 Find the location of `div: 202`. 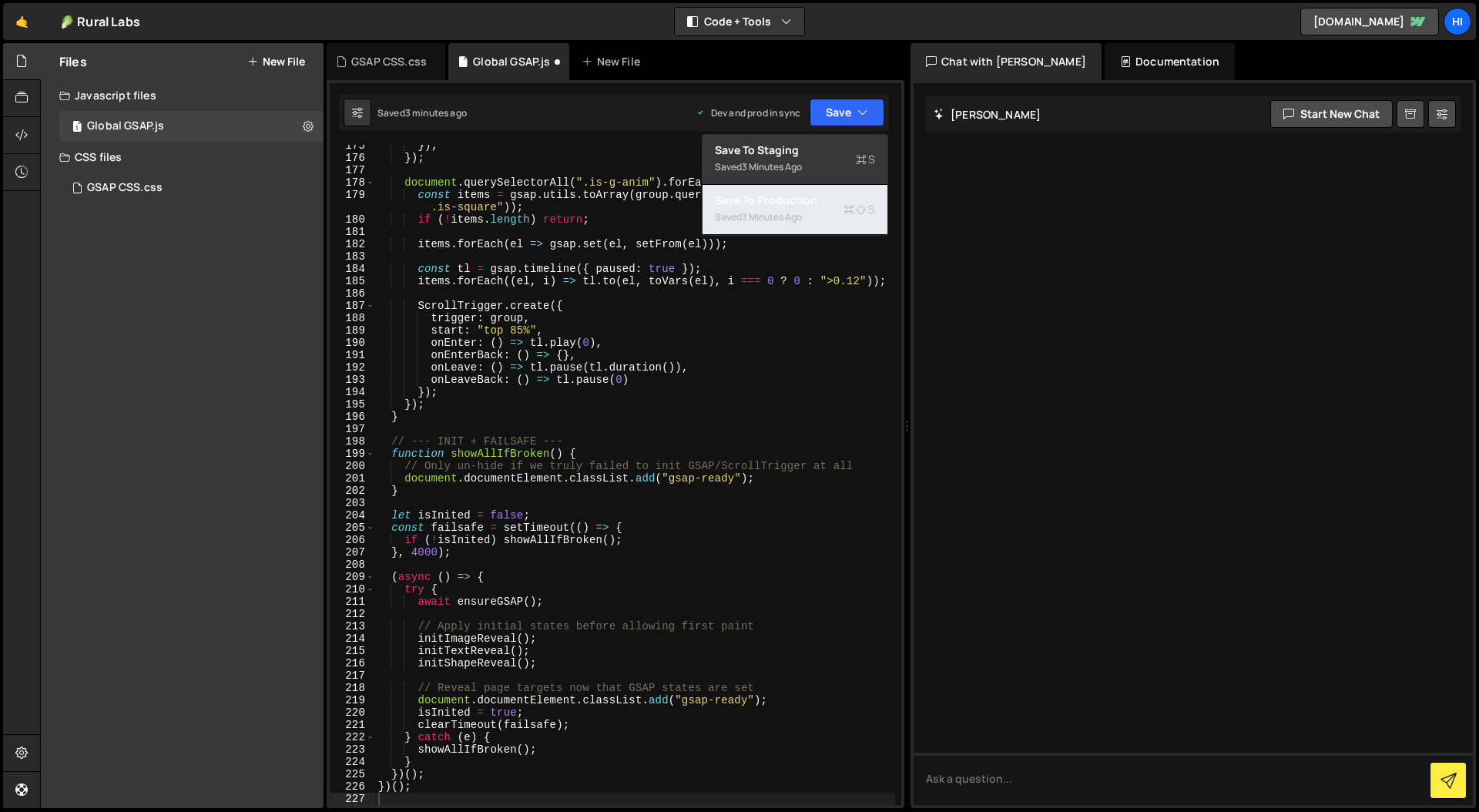

div: 202 is located at coordinates (352, 491).